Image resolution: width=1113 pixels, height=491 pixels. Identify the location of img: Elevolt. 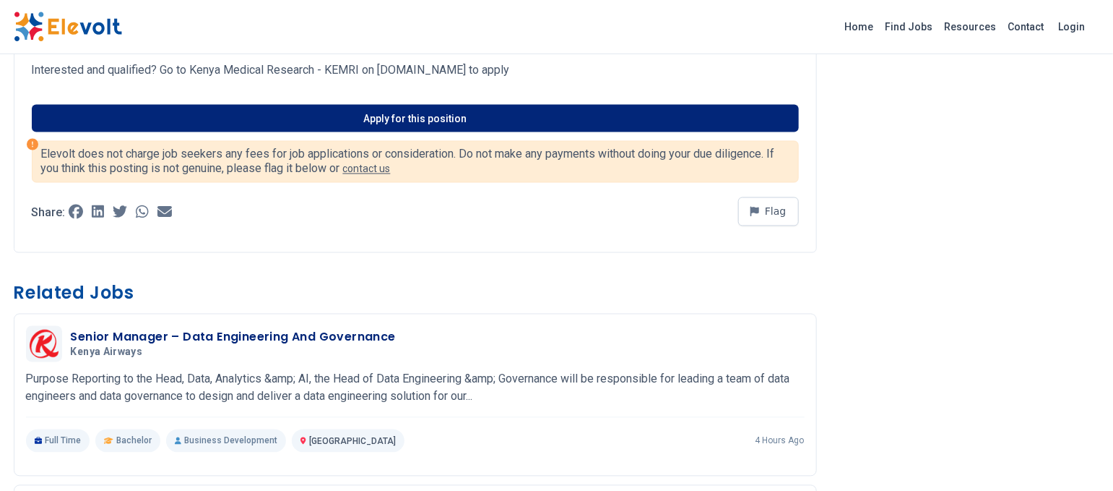
(68, 27).